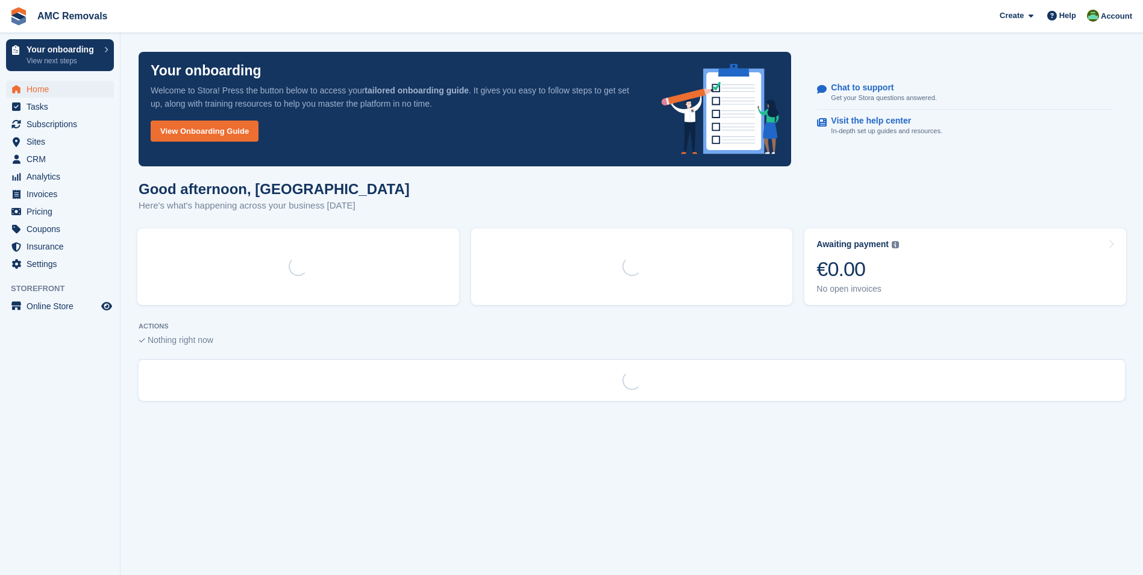  Describe the element at coordinates (180, 340) in the screenshot. I see `span: Nothing right now` at that location.